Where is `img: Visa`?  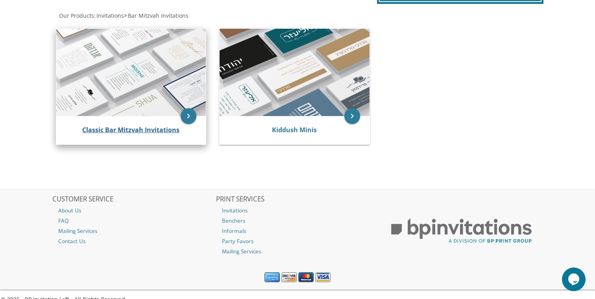 img: Visa is located at coordinates (323, 278).